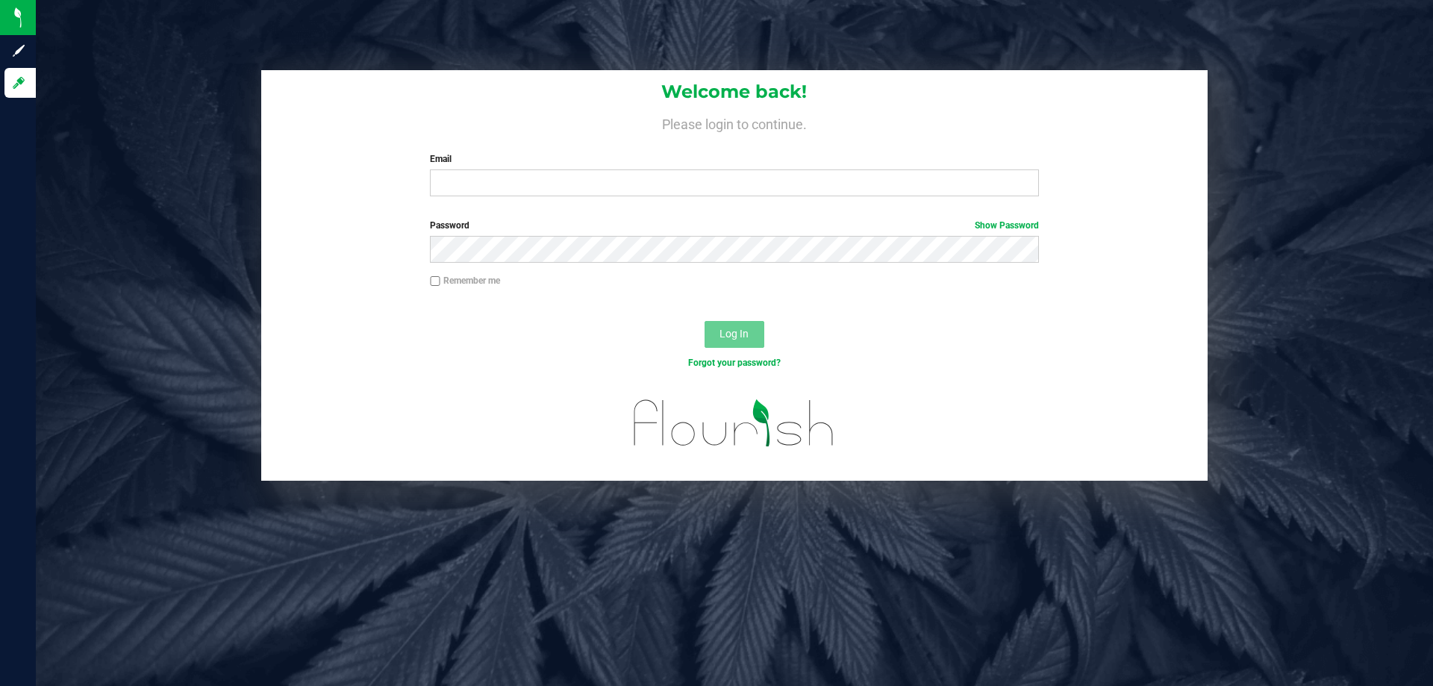  I want to click on h1: Welcome back!, so click(734, 92).